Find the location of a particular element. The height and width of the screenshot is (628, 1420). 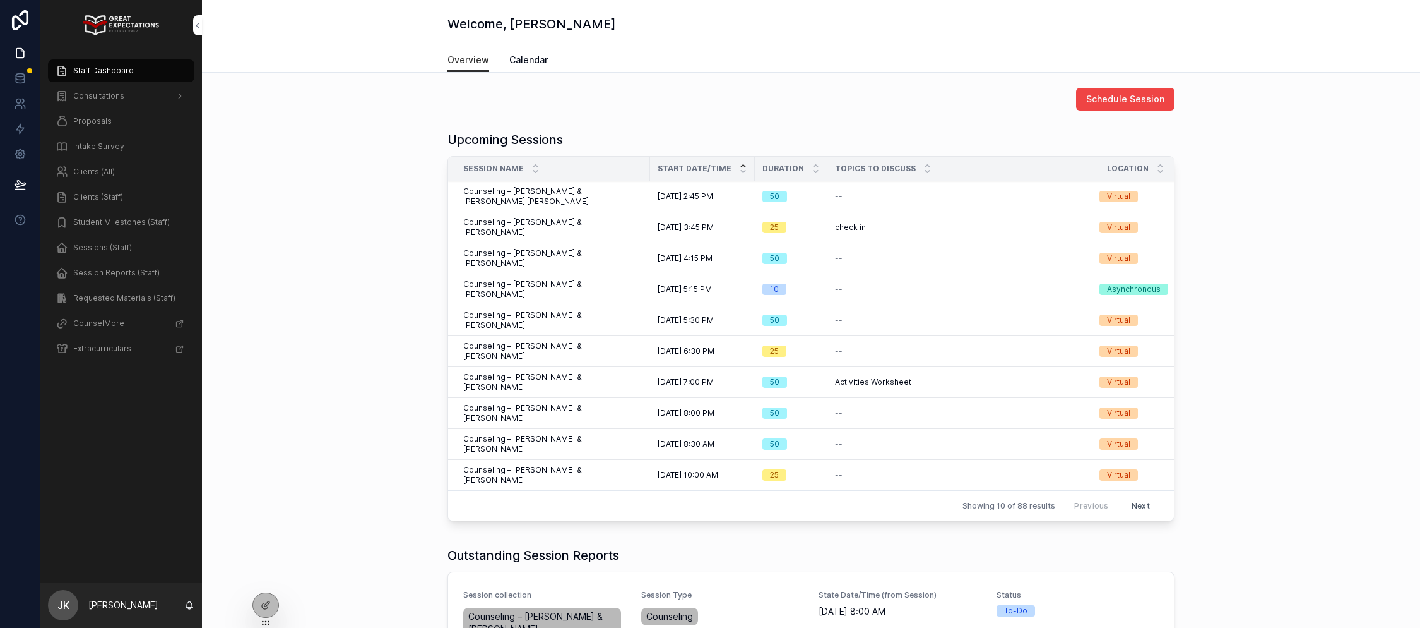

span: Calendar is located at coordinates (528, 60).